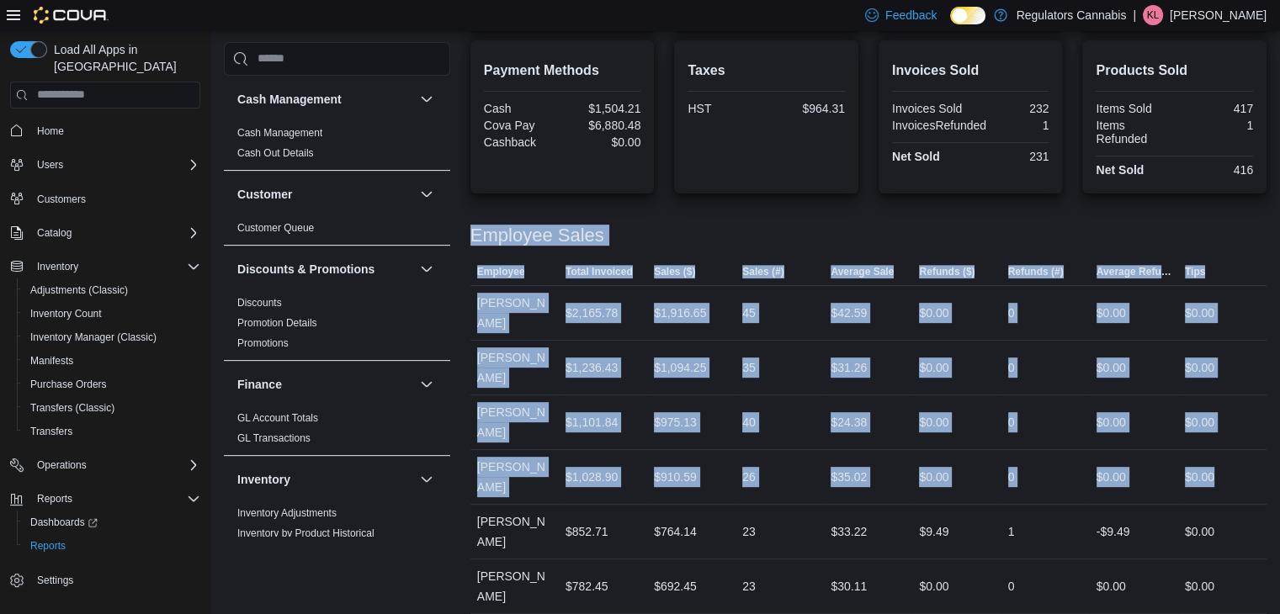 The image size is (1280, 614). I want to click on div: $1,504.21, so click(602, 109).